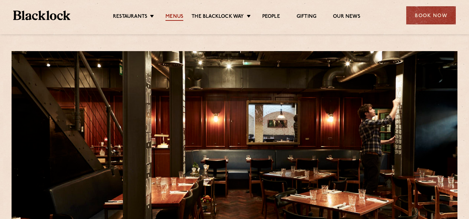  I want to click on a: Our News, so click(346, 17).